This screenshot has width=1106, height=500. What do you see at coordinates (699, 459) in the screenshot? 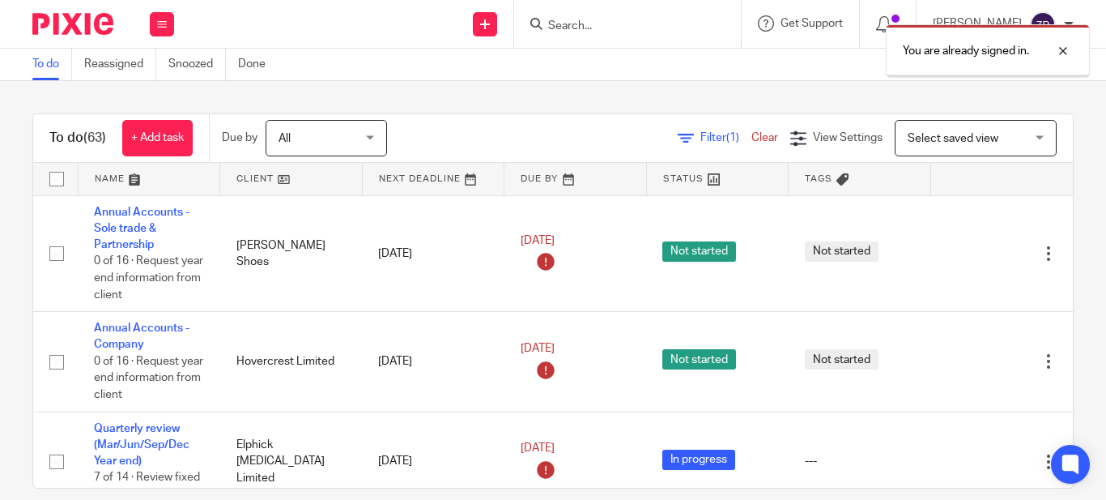
I see `span: In progress` at bounding box center [699, 459].